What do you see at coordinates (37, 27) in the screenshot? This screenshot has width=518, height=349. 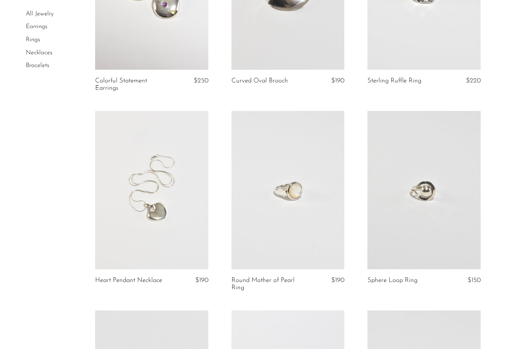 I see `a: Earrings` at bounding box center [37, 27].